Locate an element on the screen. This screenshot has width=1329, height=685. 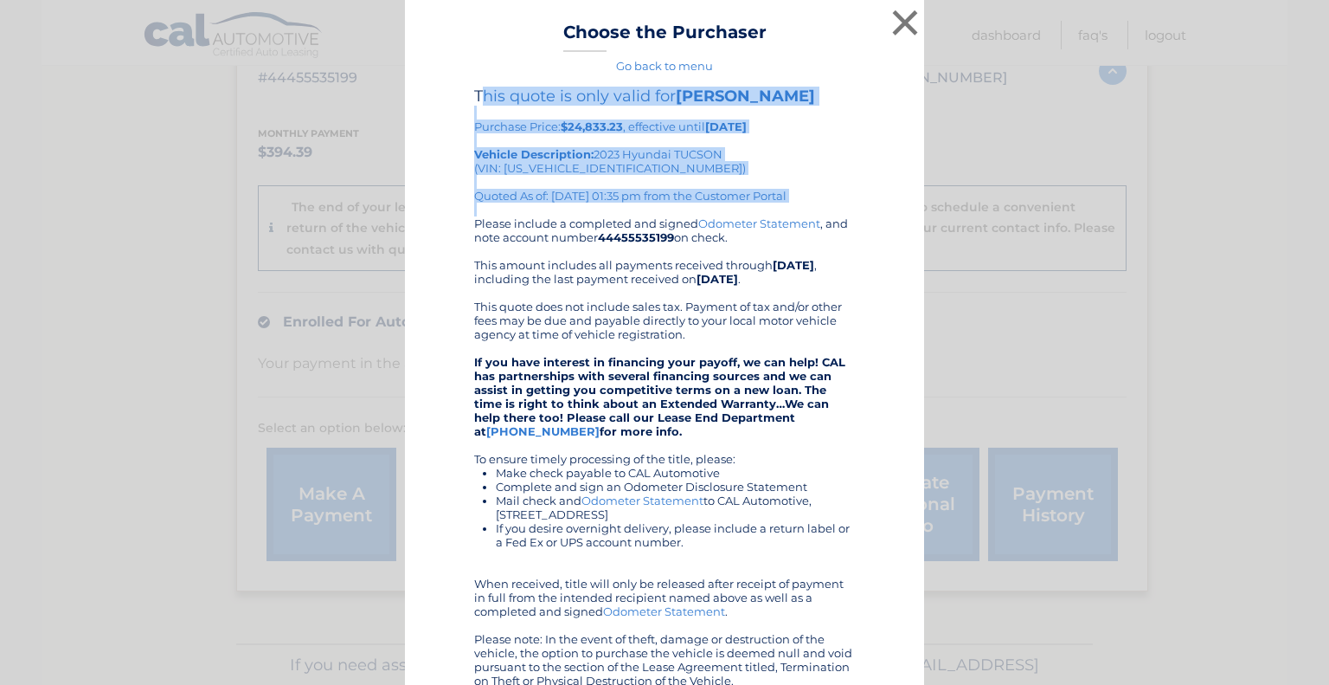
li: Complete and sign an Odometer Disclosure Statement is located at coordinates (675, 486).